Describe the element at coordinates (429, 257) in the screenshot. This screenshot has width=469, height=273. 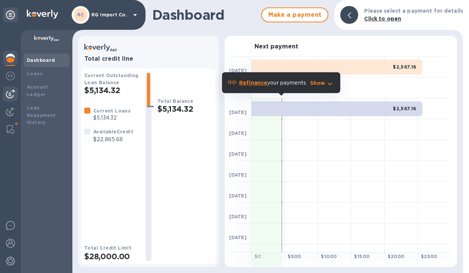
I see `b: $ 2500` at that location.